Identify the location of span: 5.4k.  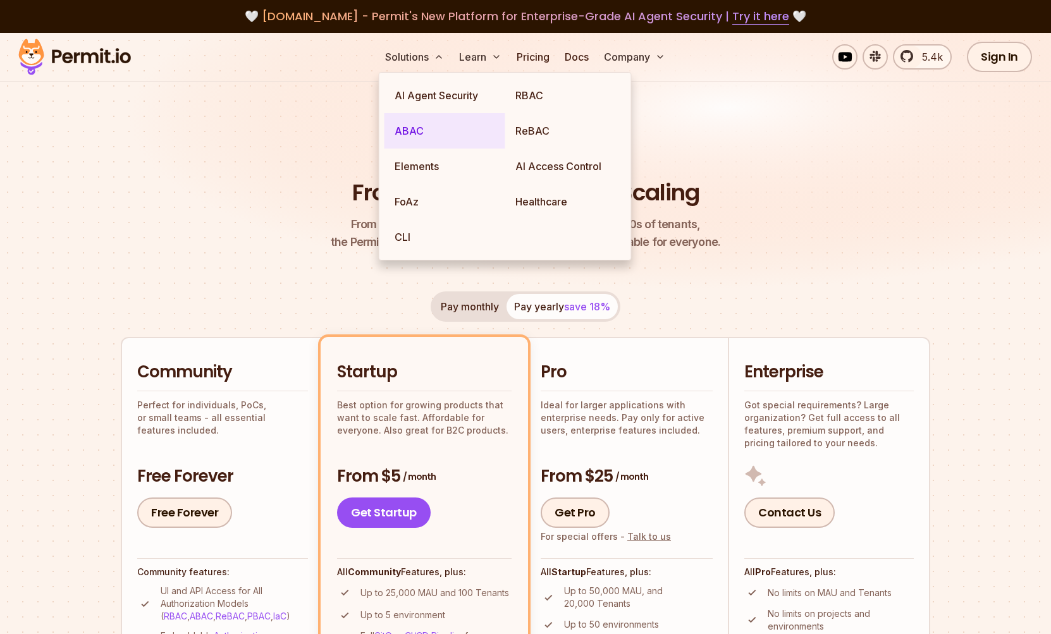
(928, 57).